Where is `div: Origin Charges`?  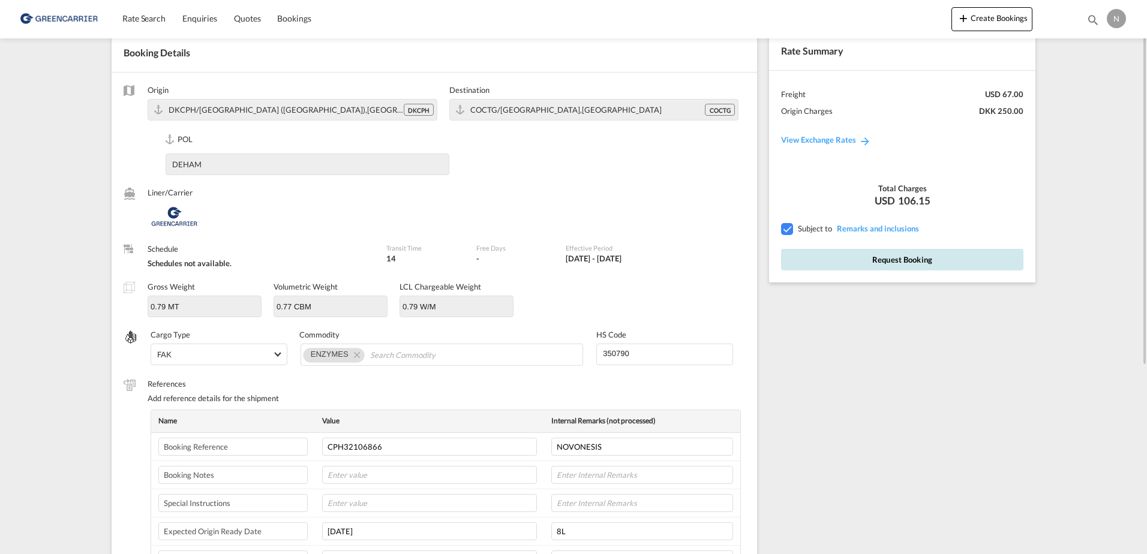
div: Origin Charges is located at coordinates (807, 111).